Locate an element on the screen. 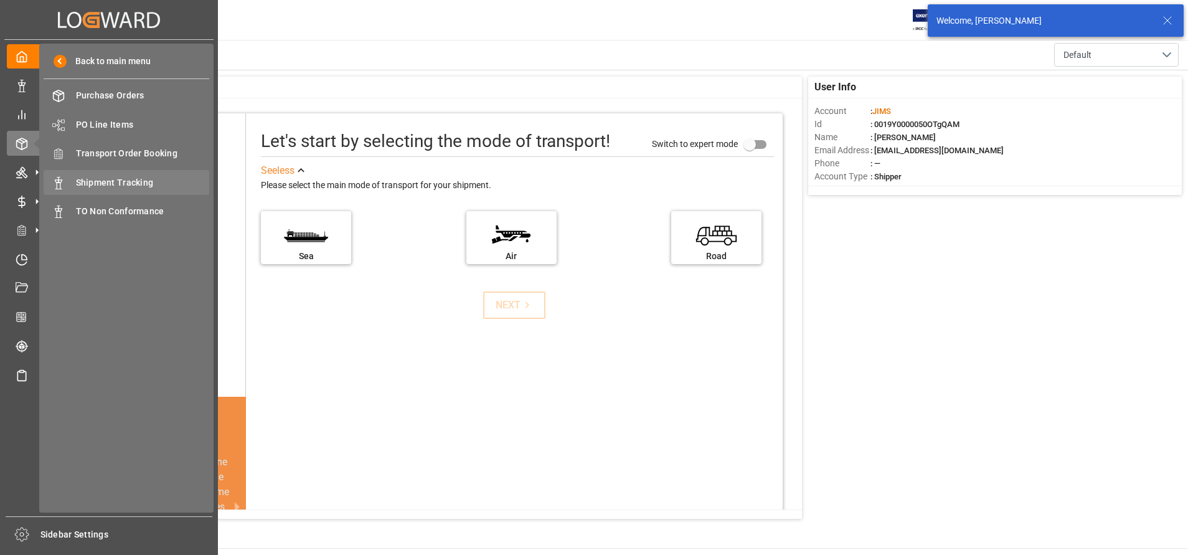 Image resolution: width=1188 pixels, height=555 pixels. div: Road is located at coordinates (716, 256).